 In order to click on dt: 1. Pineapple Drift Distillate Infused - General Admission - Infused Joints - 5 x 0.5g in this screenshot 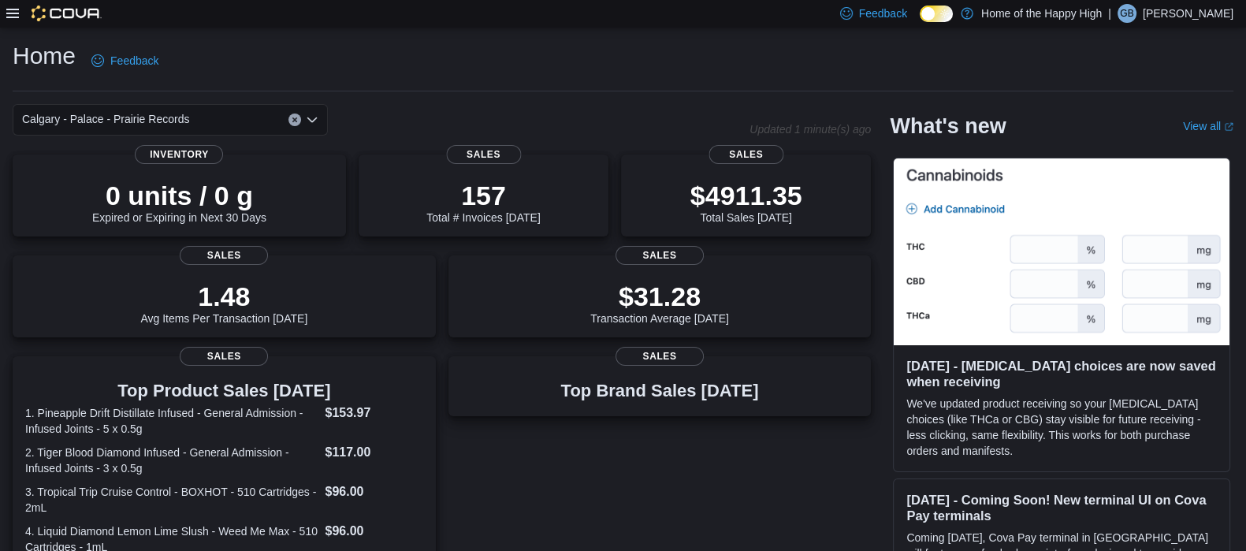, I will do `click(172, 421)`.